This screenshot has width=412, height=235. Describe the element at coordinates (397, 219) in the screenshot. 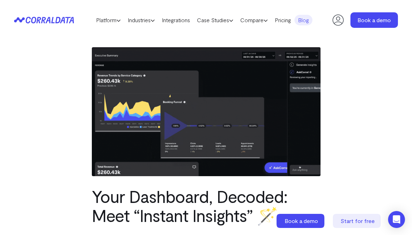

I see `div: Open Intercom Messenger` at that location.